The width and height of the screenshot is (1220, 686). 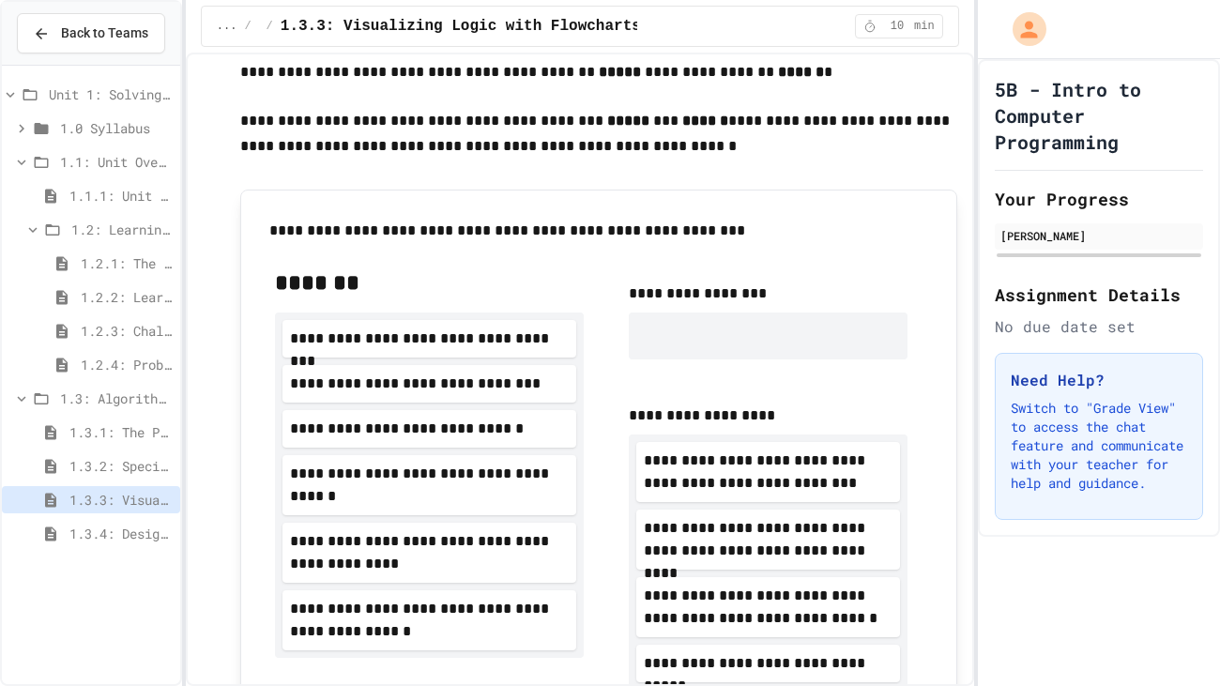 What do you see at coordinates (1099, 295) in the screenshot?
I see `h2: Assignment Details` at bounding box center [1099, 295].